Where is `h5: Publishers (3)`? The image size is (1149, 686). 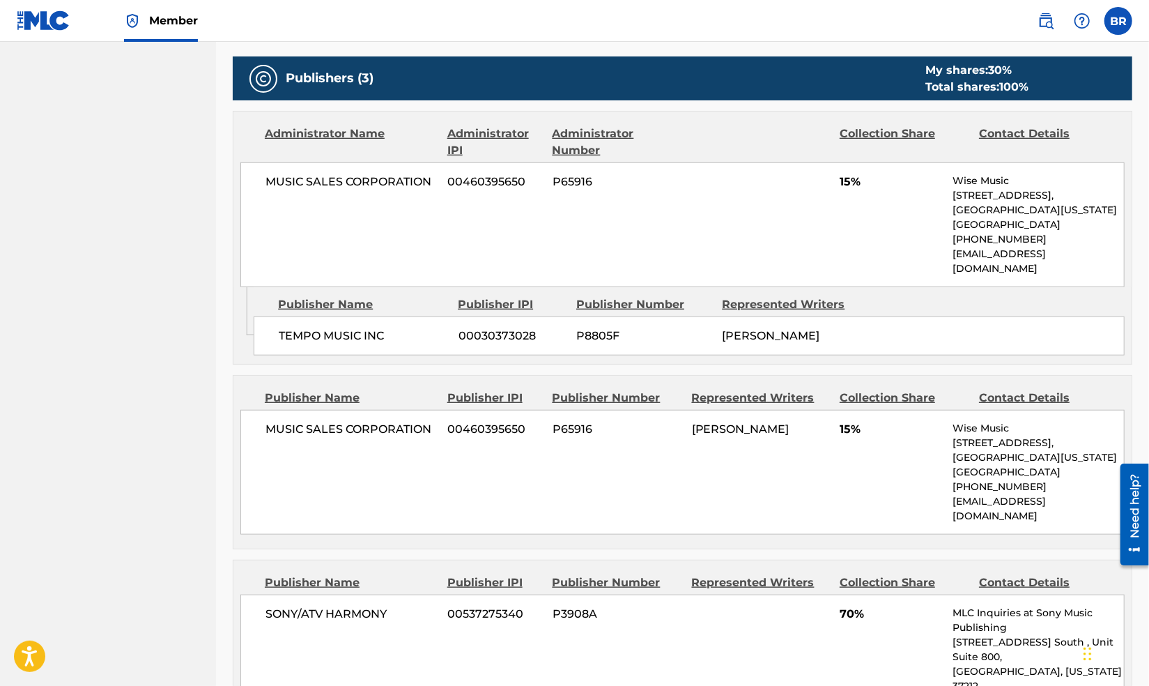
h5: Publishers (3) is located at coordinates (330, 78).